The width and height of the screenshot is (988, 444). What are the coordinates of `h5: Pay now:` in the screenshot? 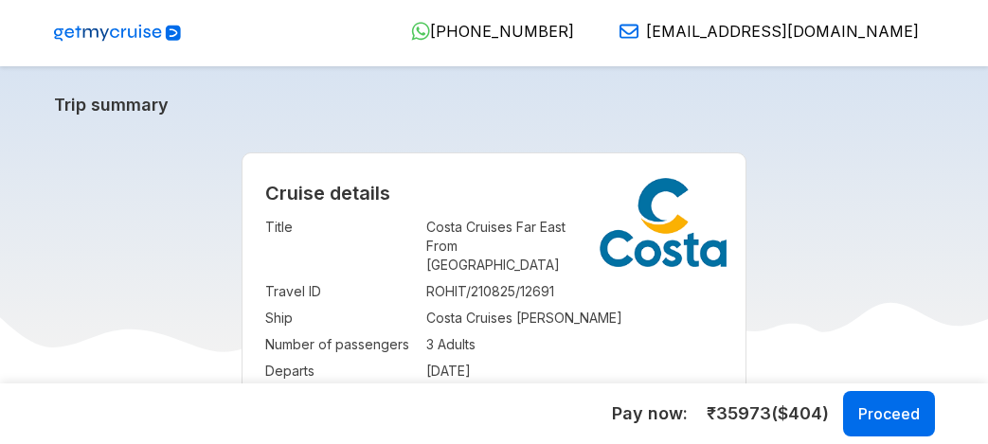 It's located at (650, 414).